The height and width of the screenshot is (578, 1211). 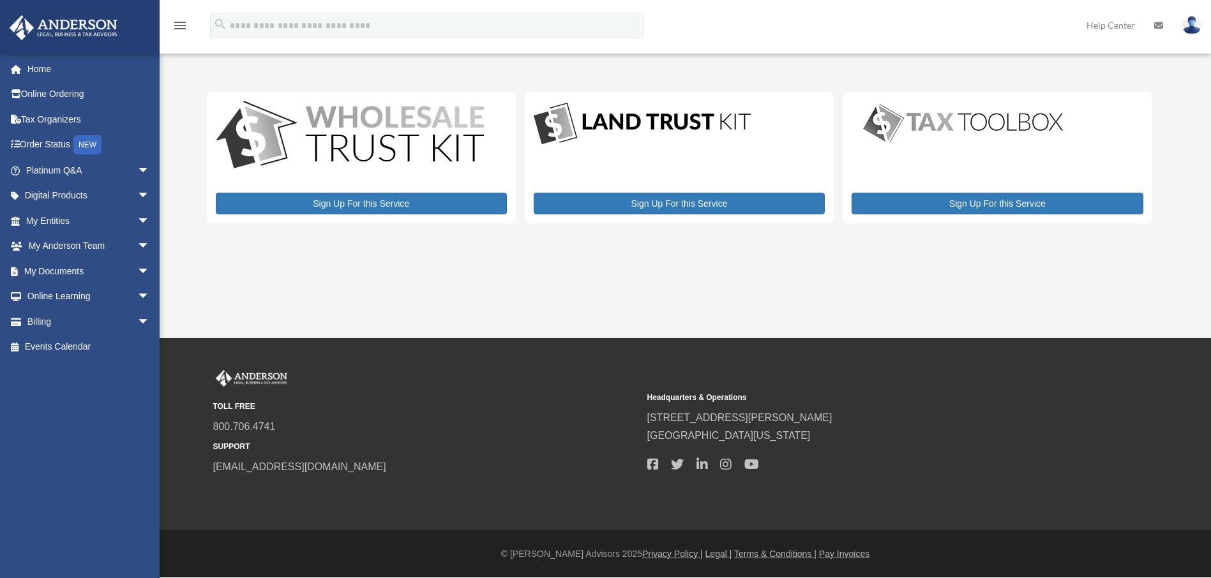 I want to click on img: User Pic, so click(x=1192, y=25).